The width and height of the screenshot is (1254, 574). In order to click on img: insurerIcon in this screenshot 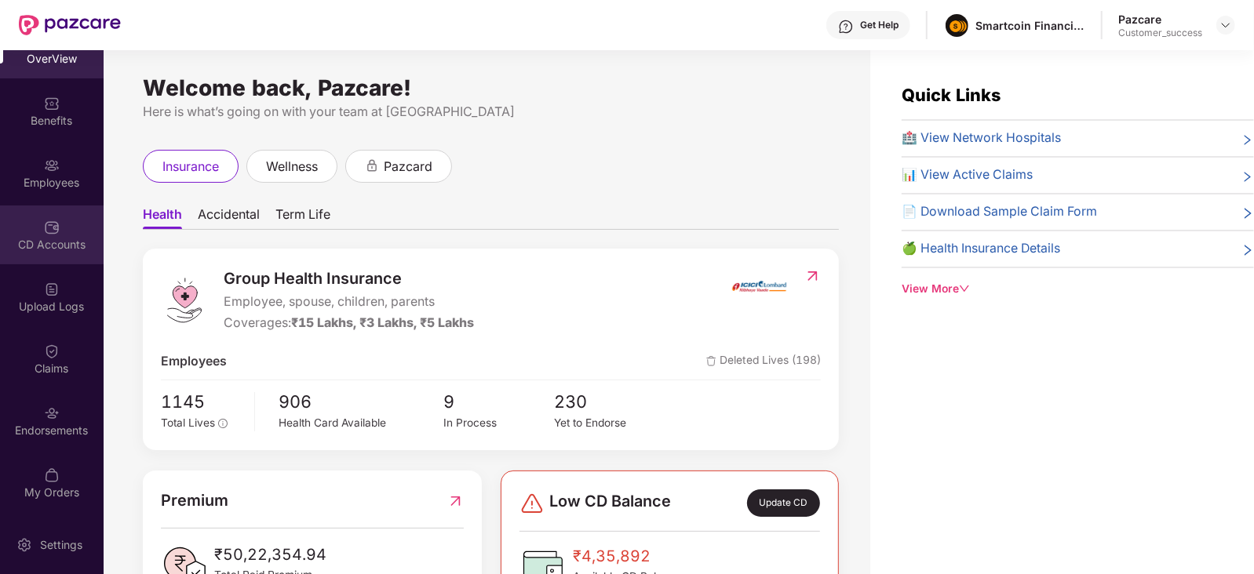, I will do `click(759, 286)`.